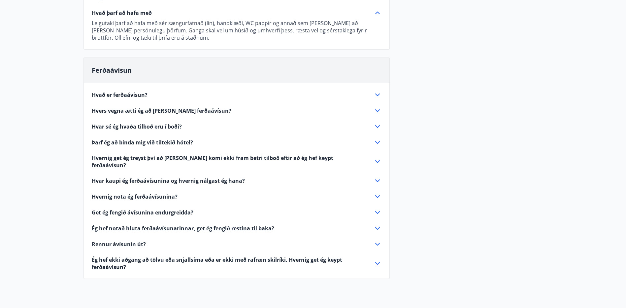 Image resolution: width=626 pixels, height=308 pixels. Describe the element at coordinates (137, 126) in the screenshot. I see `span: Hvar sé ég hvaða tilboð eru í boði?` at that location.